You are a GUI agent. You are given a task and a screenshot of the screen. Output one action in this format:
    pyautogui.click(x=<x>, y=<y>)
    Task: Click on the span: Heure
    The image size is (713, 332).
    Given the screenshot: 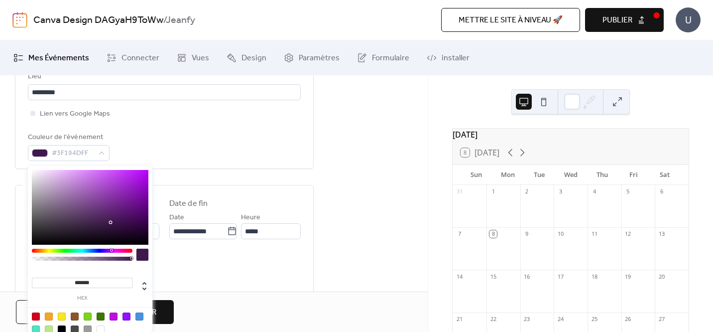 What is the action you would take?
    pyautogui.click(x=251, y=218)
    